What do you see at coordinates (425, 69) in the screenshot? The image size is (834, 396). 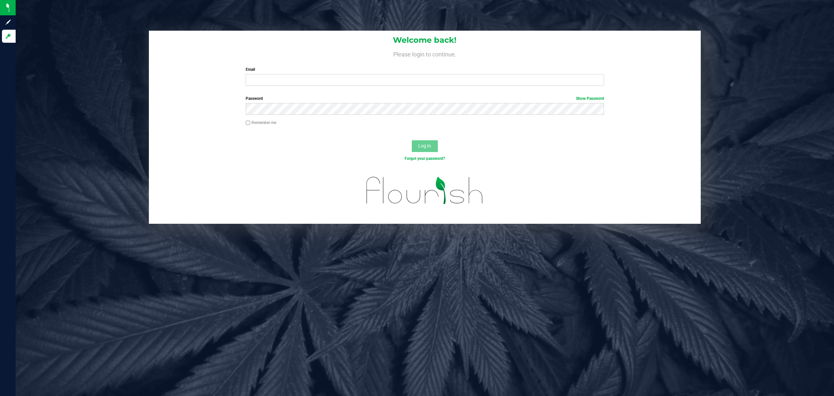 I see `label: Email` at bounding box center [425, 69].